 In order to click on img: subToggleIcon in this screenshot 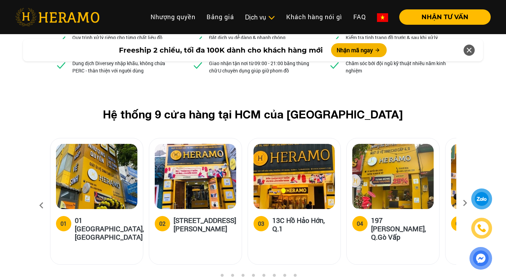, I will do `click(271, 18)`.